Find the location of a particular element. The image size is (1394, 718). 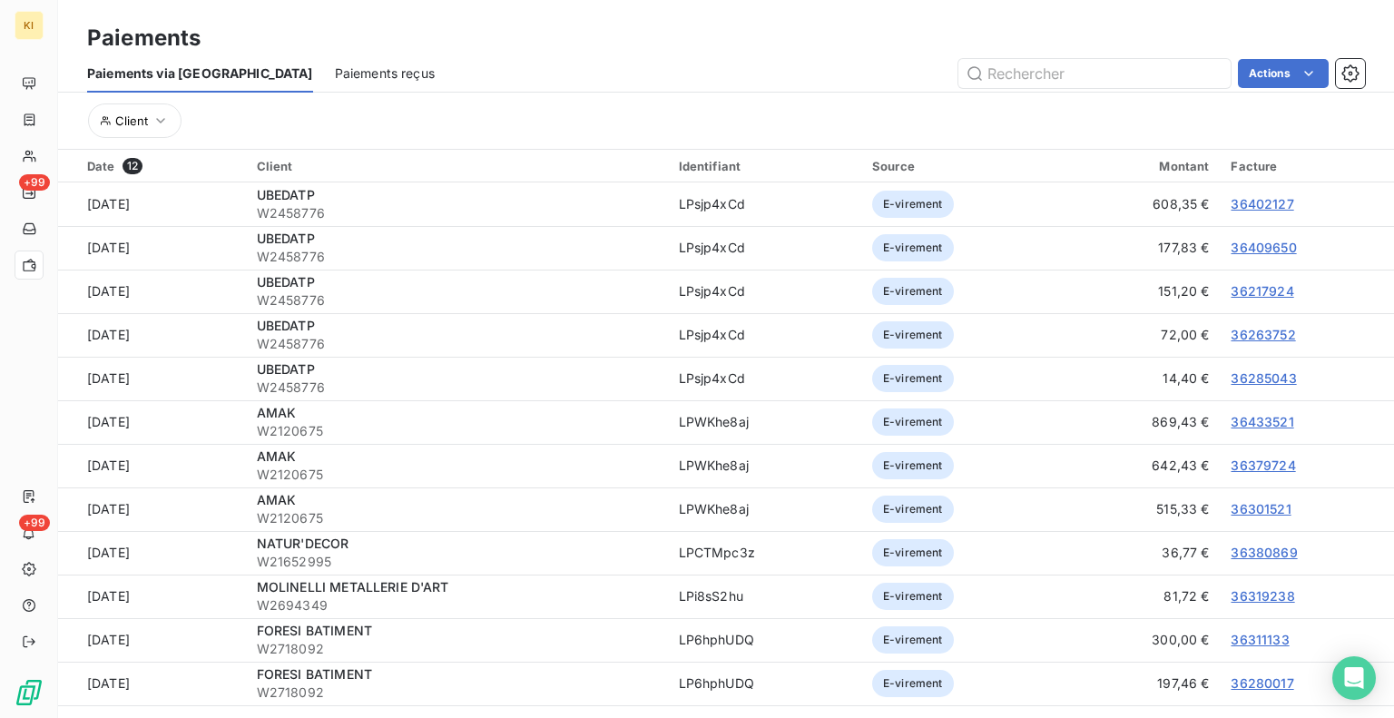

div: KI is located at coordinates (29, 25).